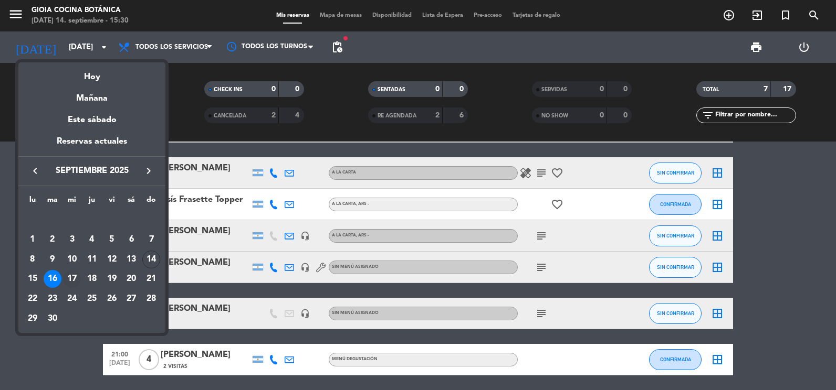 This screenshot has width=836, height=390. I want to click on div: 7, so click(151, 240).